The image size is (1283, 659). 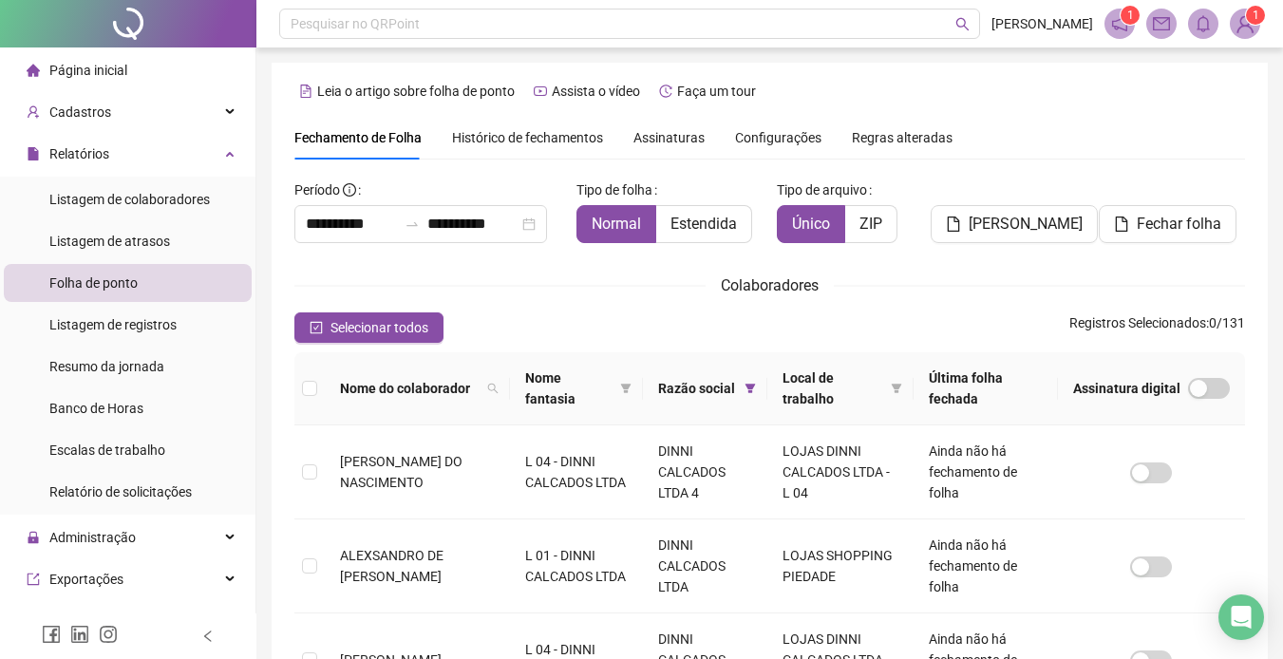 What do you see at coordinates (96, 408) in the screenshot?
I see `span: Banco de Horas` at bounding box center [96, 408].